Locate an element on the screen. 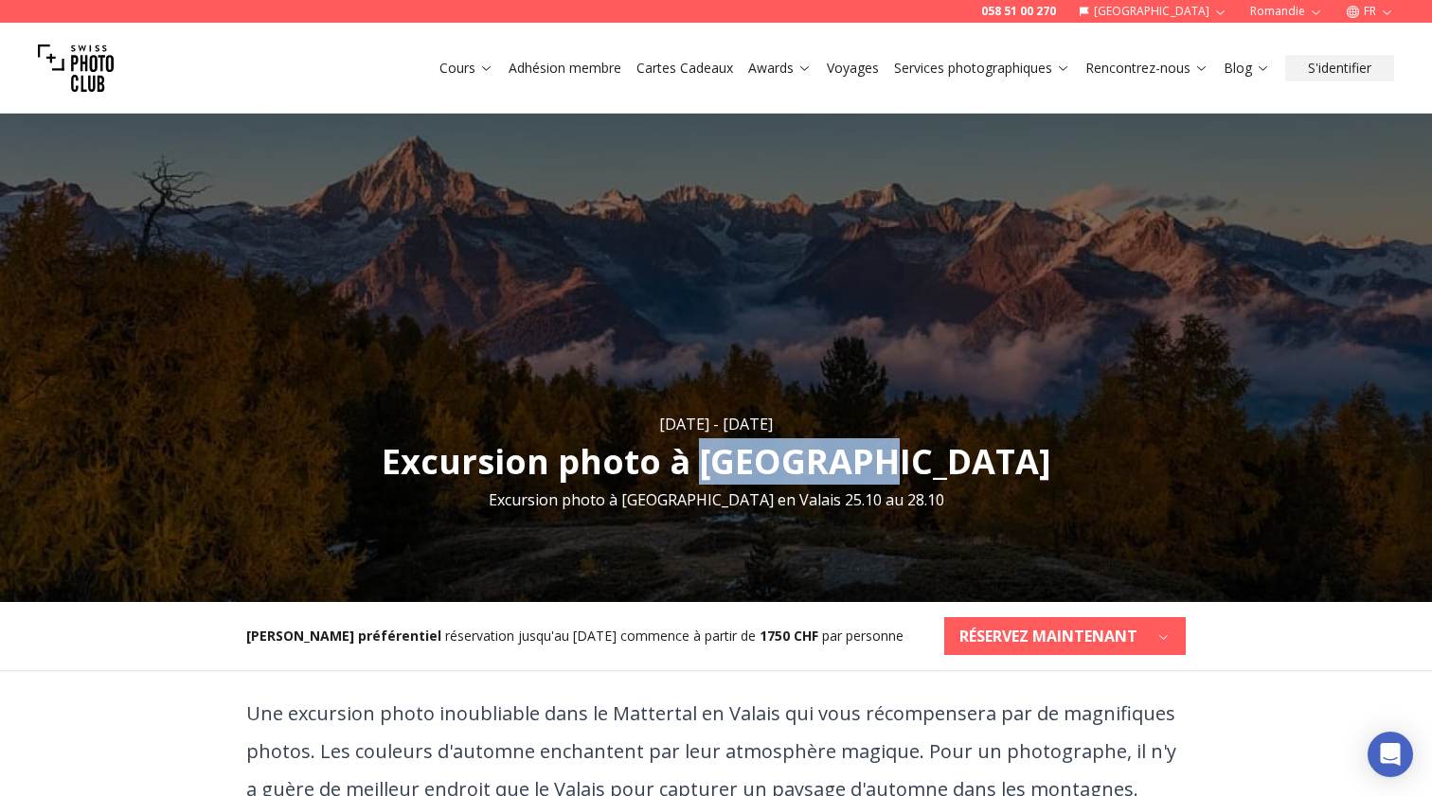  a: 058 51 00 270 is located at coordinates (1018, 11).